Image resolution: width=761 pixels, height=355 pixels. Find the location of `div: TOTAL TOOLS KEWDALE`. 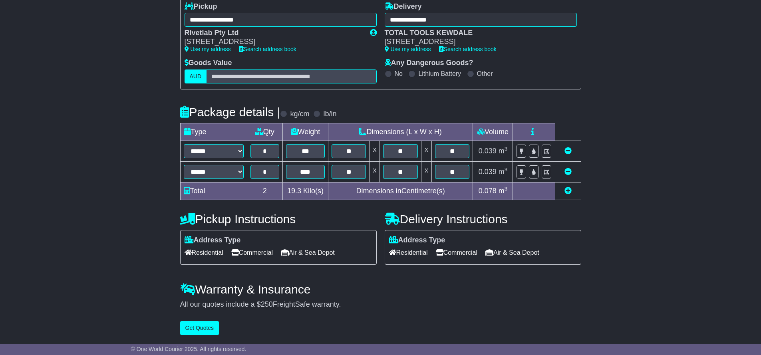

div: TOTAL TOOLS KEWDALE is located at coordinates (477, 33).